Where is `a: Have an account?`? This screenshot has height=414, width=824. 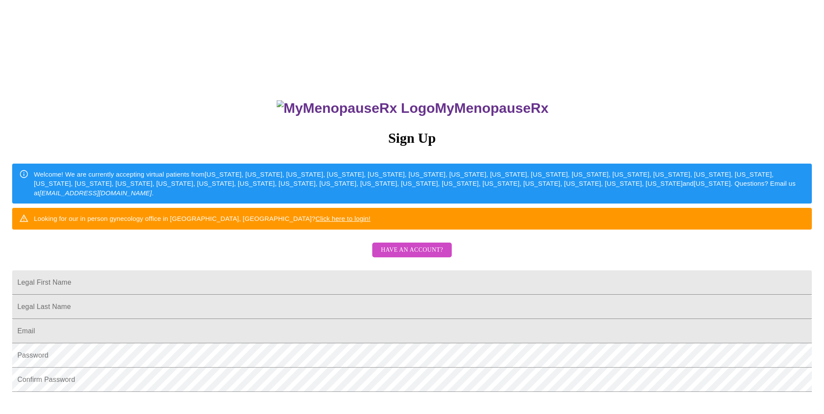
a: Have an account? is located at coordinates (412, 255).